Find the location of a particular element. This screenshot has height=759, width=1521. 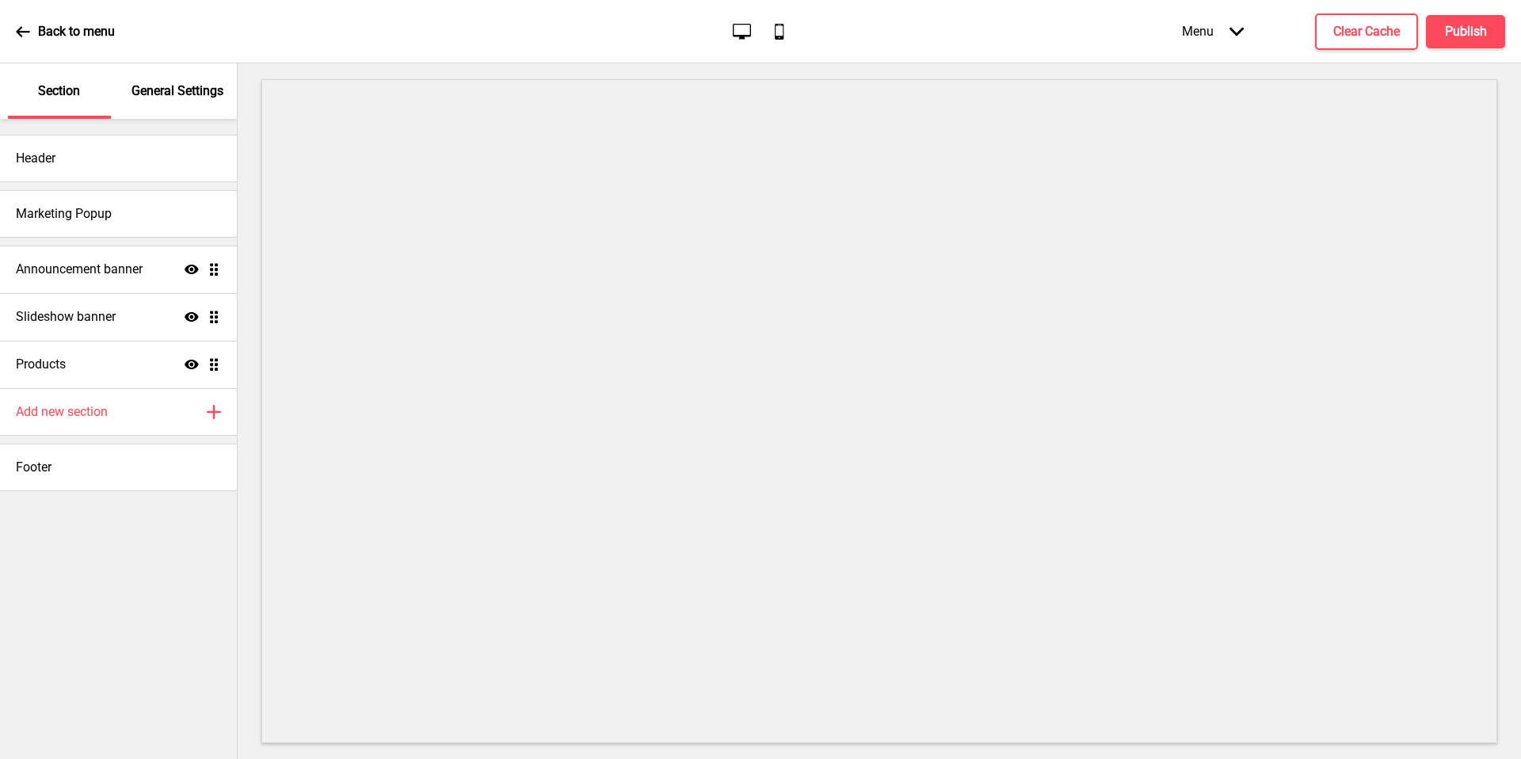

p: Back to menu is located at coordinates (76, 32).